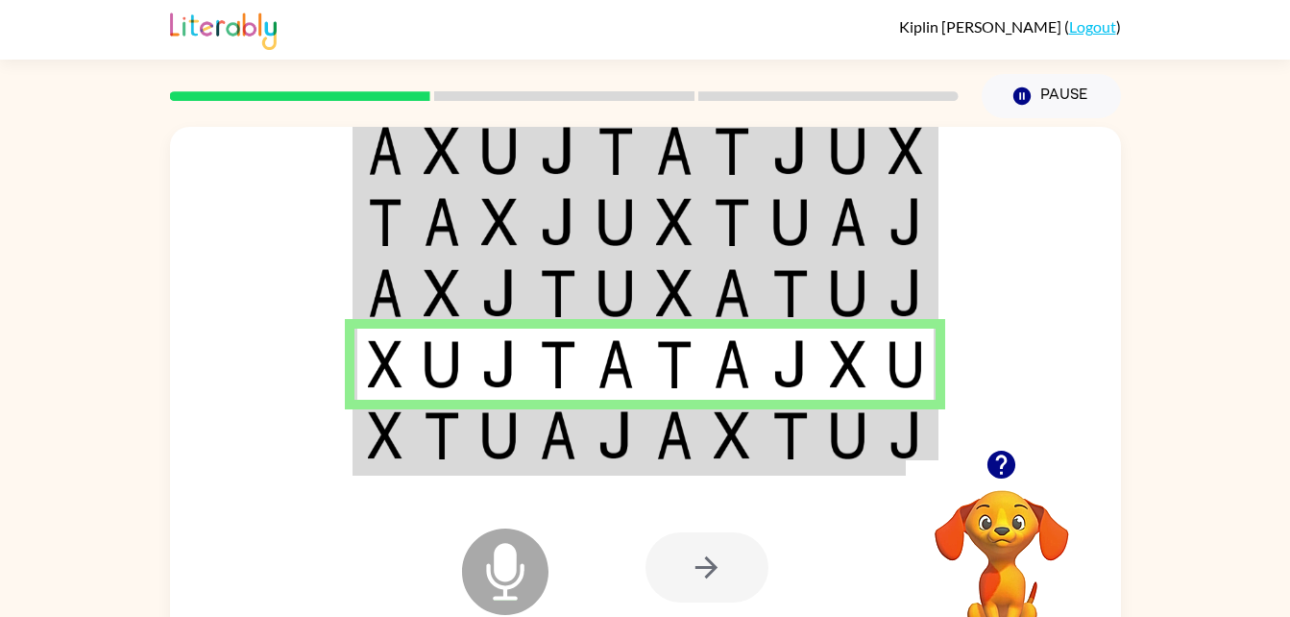 This screenshot has height=617, width=1290. I want to click on a: Logout, so click(1092, 26).